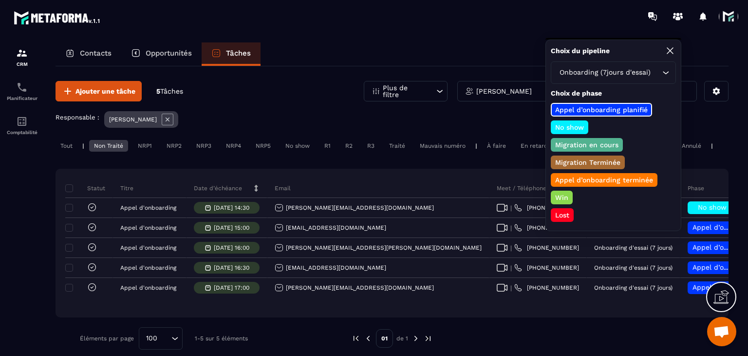  I want to click on a: Opportunités, so click(161, 54).